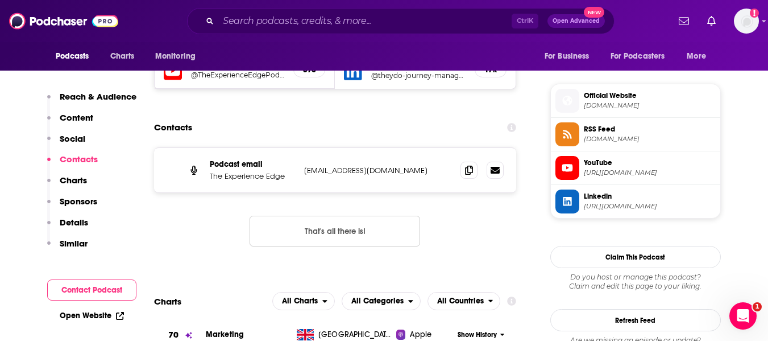  I want to click on span: All Categories, so click(378, 301).